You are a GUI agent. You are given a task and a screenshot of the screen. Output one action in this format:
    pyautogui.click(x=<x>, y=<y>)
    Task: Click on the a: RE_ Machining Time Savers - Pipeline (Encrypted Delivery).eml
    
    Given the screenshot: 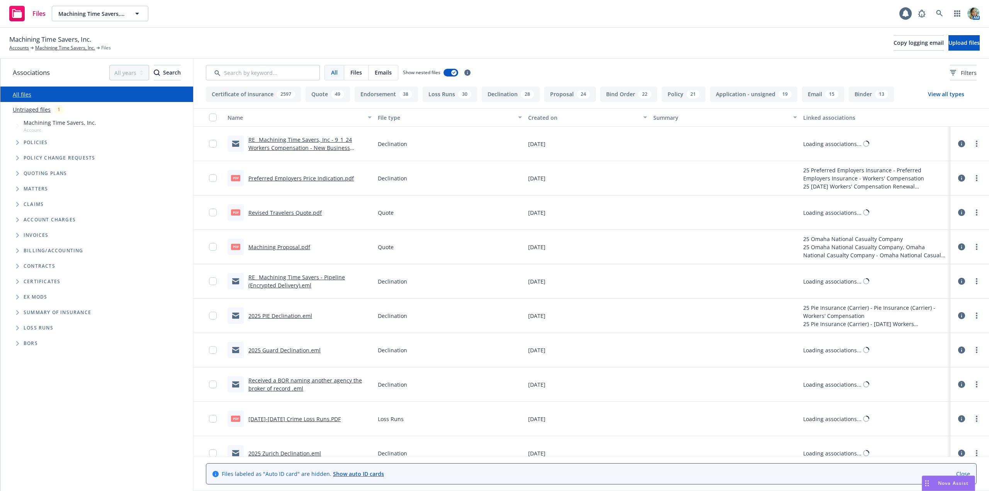 What is the action you would take?
    pyautogui.click(x=297, y=281)
    